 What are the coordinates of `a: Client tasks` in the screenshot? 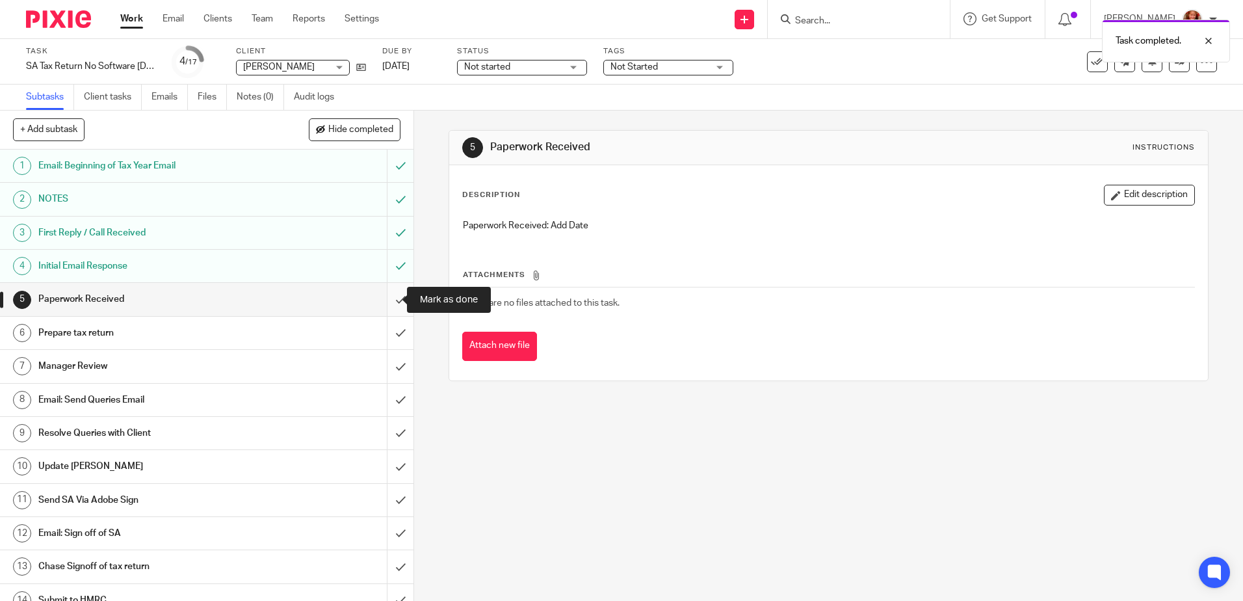 It's located at (112, 97).